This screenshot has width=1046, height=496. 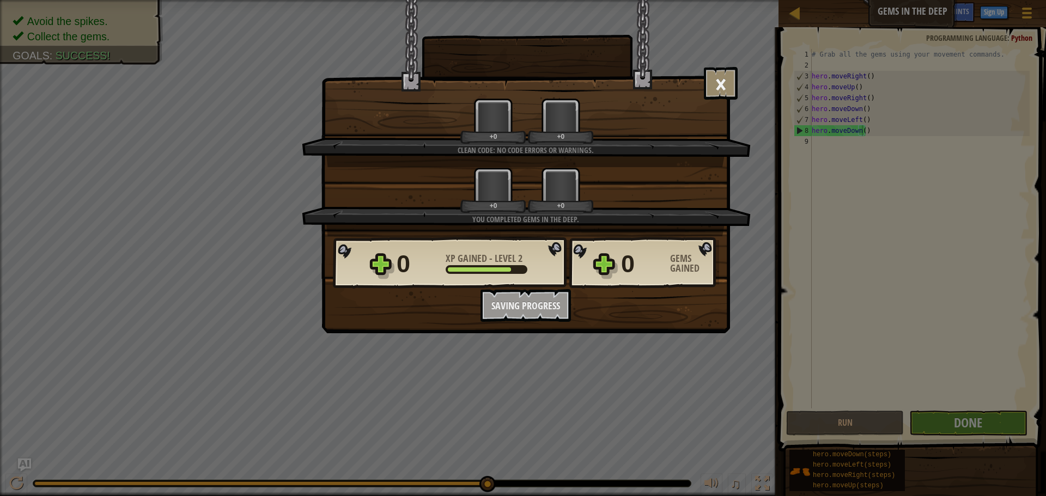 I want to click on div: Gems Gained, so click(x=695, y=264).